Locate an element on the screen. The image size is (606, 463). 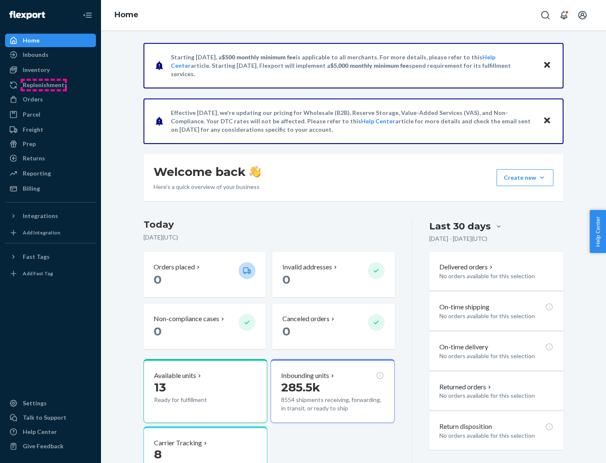
p: Inbounding units is located at coordinates (305, 376).